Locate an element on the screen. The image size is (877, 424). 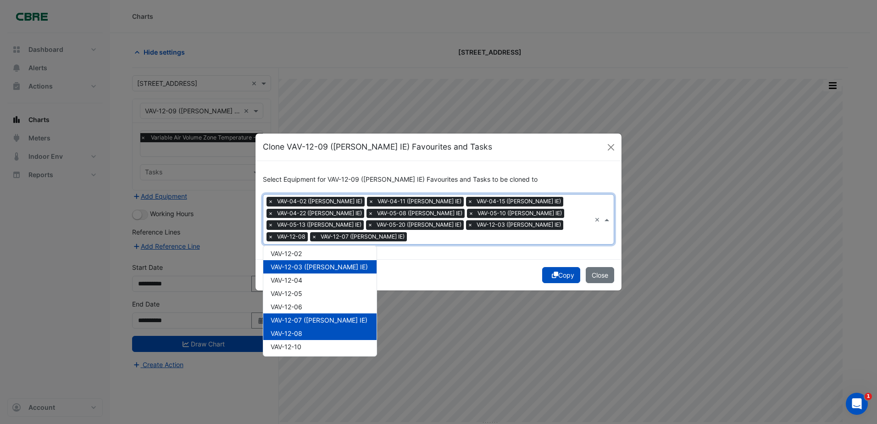
span: VAV-12-05 is located at coordinates (286, 293).